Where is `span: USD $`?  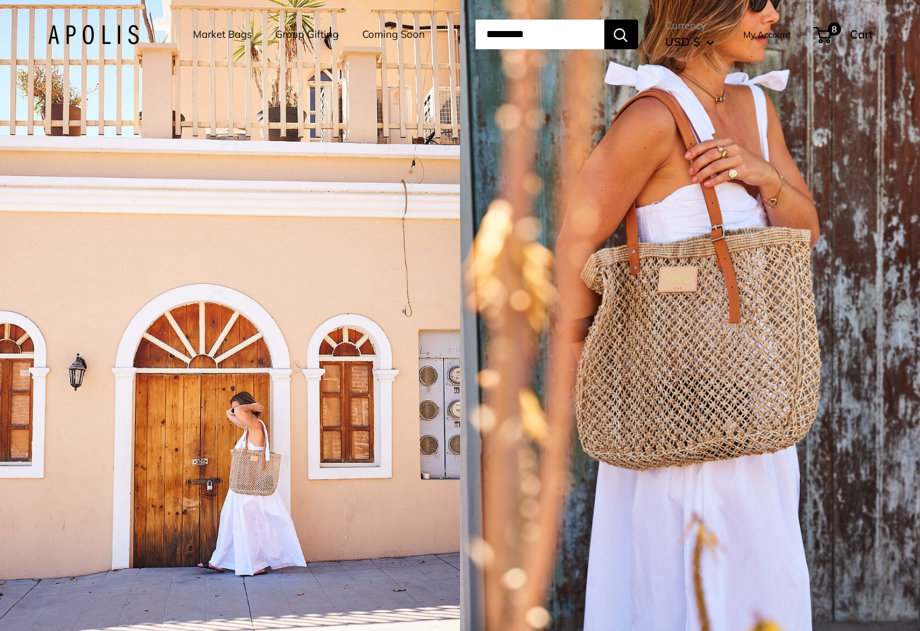 span: USD $ is located at coordinates (683, 41).